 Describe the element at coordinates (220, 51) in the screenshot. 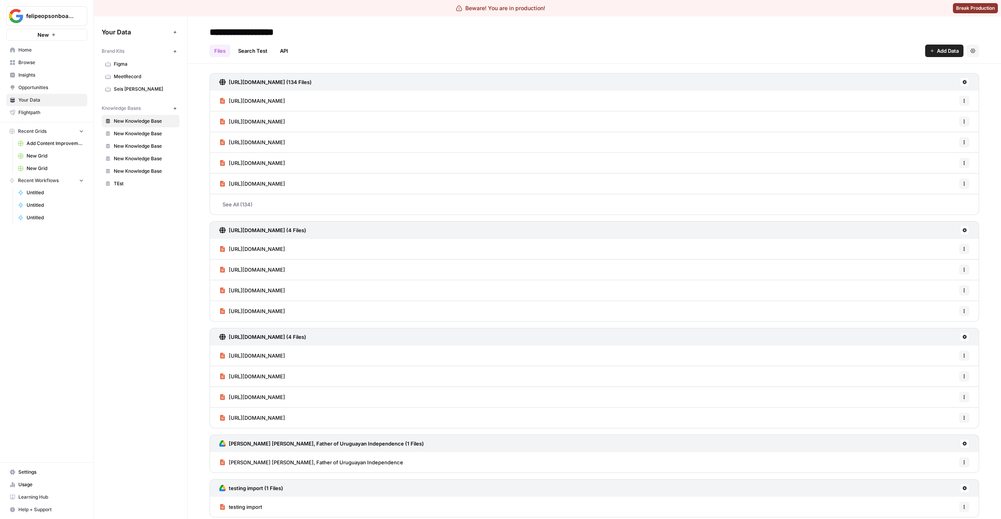

I see `a: Files` at that location.